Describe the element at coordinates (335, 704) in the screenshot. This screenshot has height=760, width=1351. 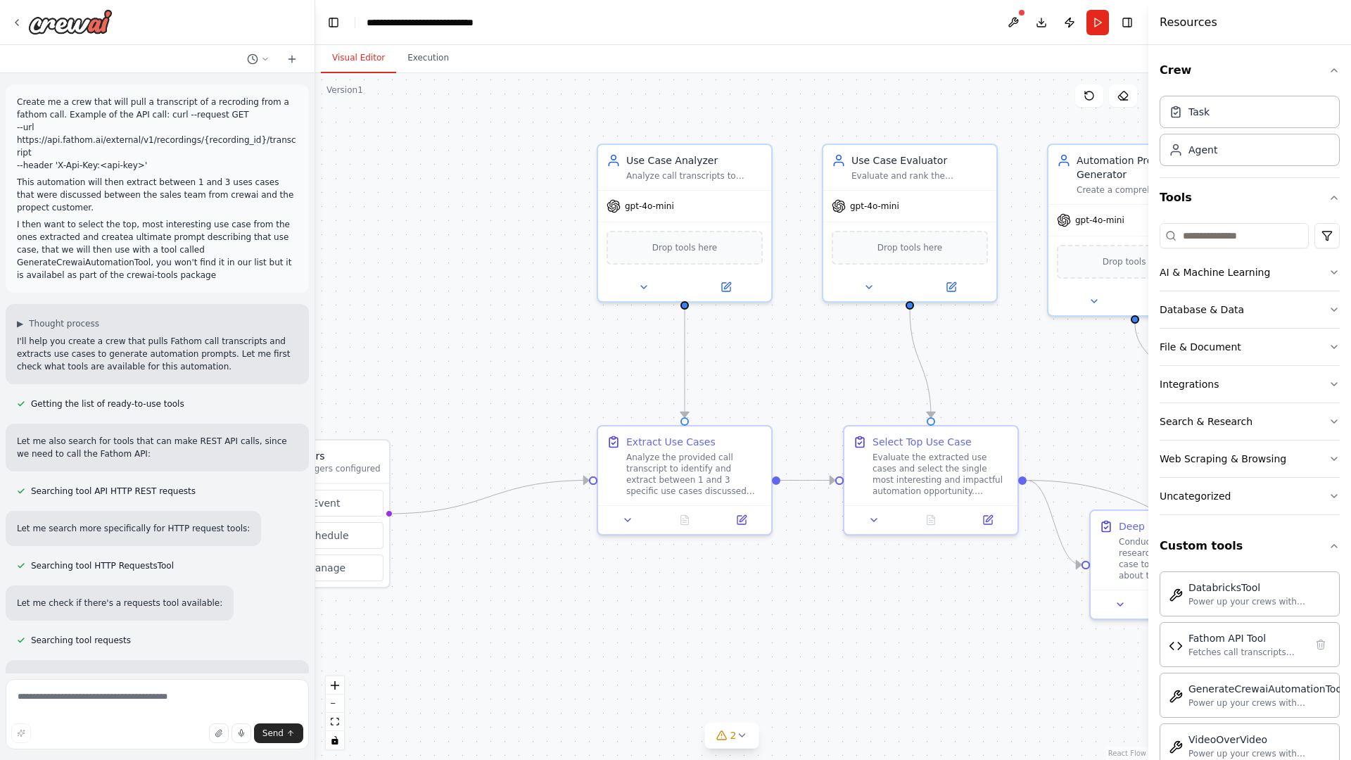
I see `button: zoom out` at that location.